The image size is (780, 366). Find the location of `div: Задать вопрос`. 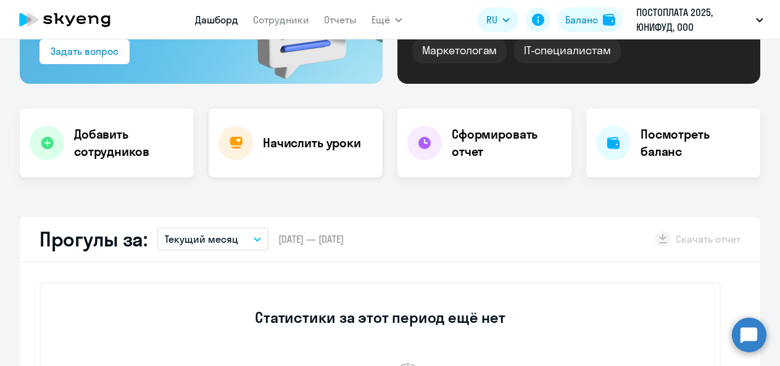

div: Задать вопрос is located at coordinates (84, 51).